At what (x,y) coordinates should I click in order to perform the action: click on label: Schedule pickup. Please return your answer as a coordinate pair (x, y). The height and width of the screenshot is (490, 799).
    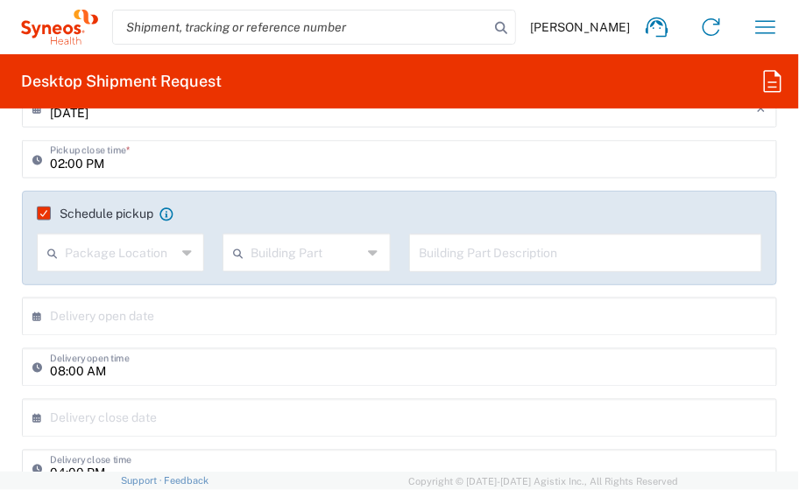
    Looking at the image, I should click on (95, 214).